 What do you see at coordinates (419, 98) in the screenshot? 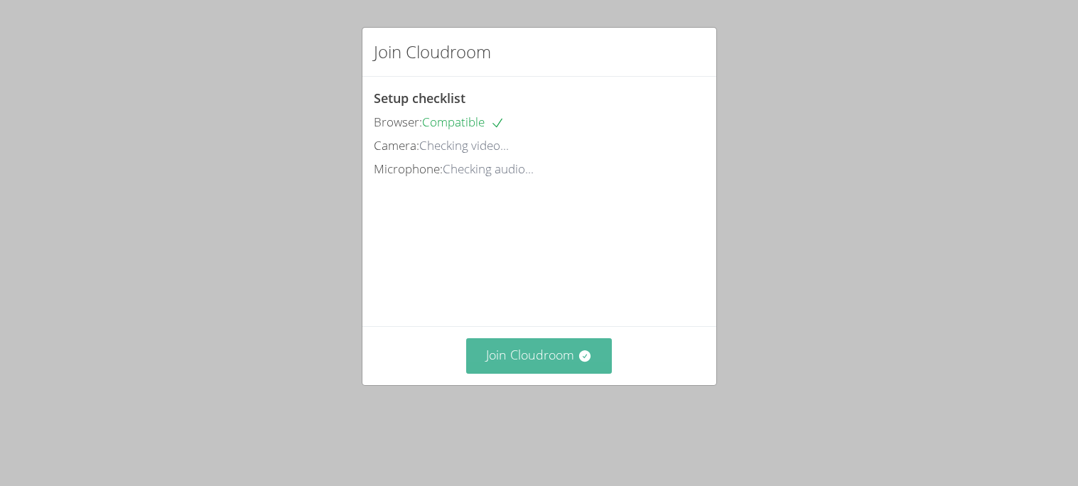
I see `span: Setup checklist` at bounding box center [419, 98].